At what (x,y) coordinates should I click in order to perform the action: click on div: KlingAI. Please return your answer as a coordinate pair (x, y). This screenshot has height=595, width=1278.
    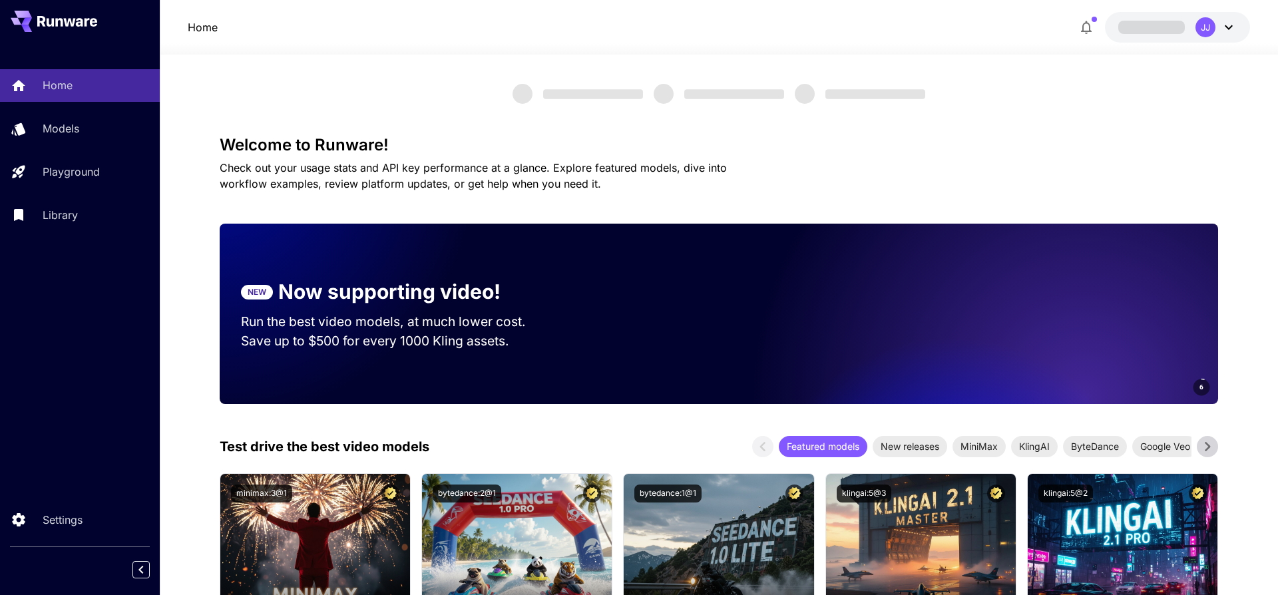
    Looking at the image, I should click on (1035, 447).